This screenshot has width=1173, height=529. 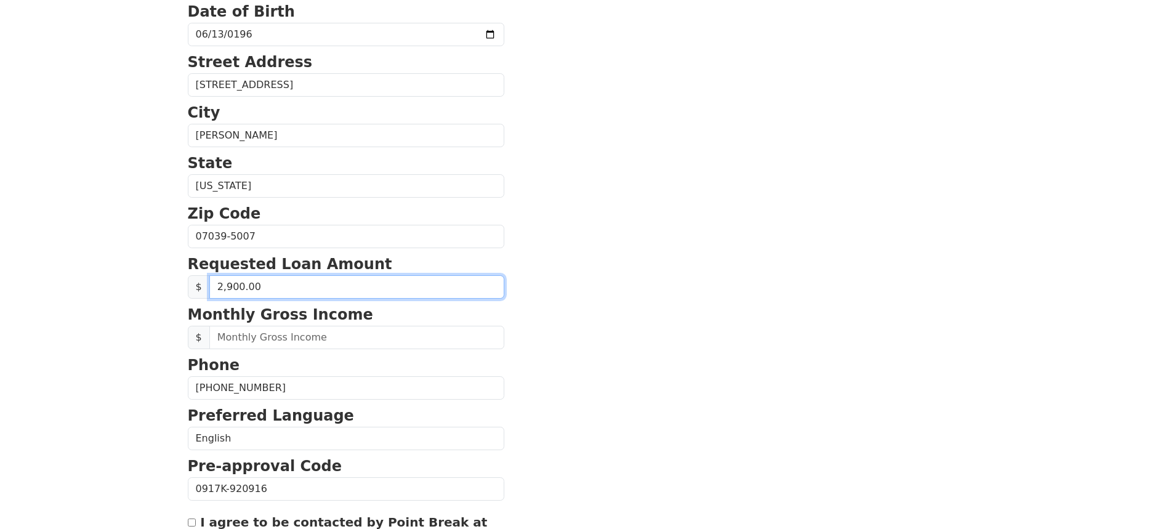 I want to click on strong: Street Address, so click(x=250, y=62).